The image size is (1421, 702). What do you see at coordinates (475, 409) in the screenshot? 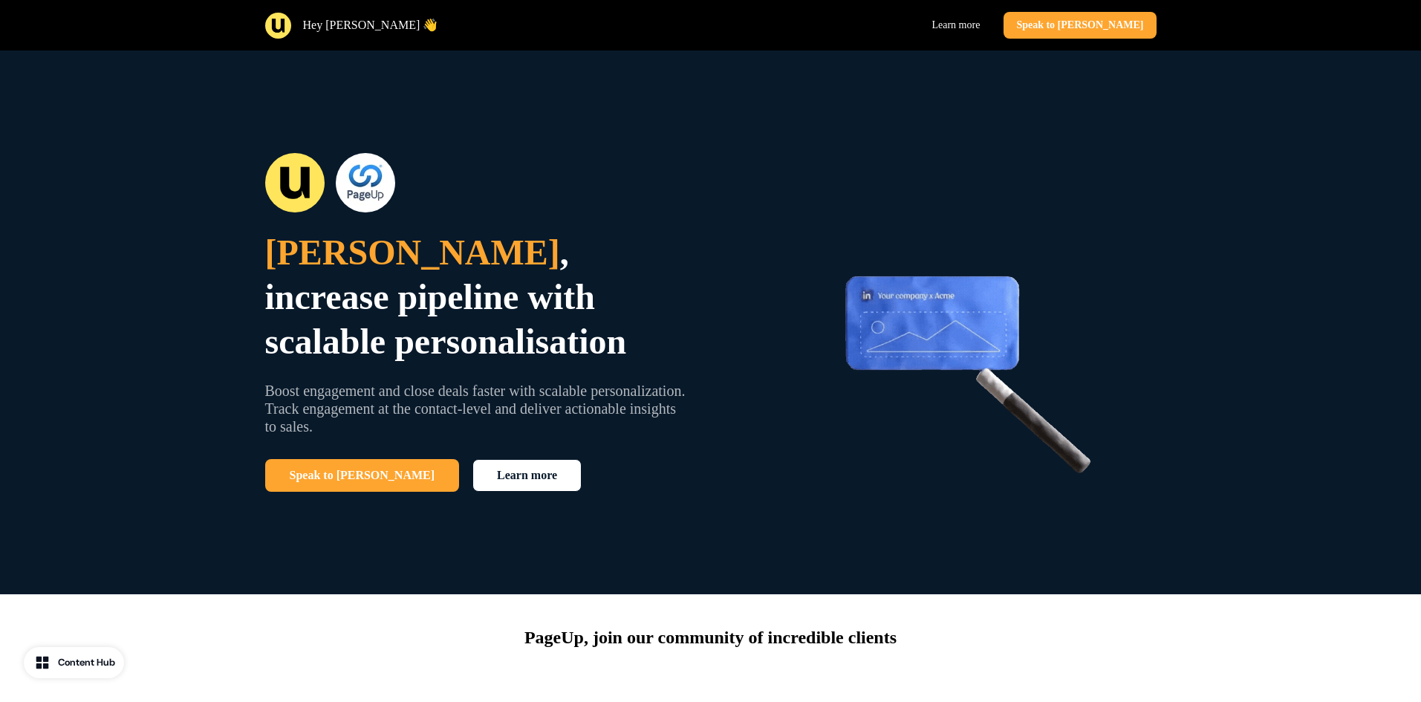
I see `span: Boost engagement and close deals faster with scalable personalization. Track engagement at the co...` at bounding box center [475, 409].